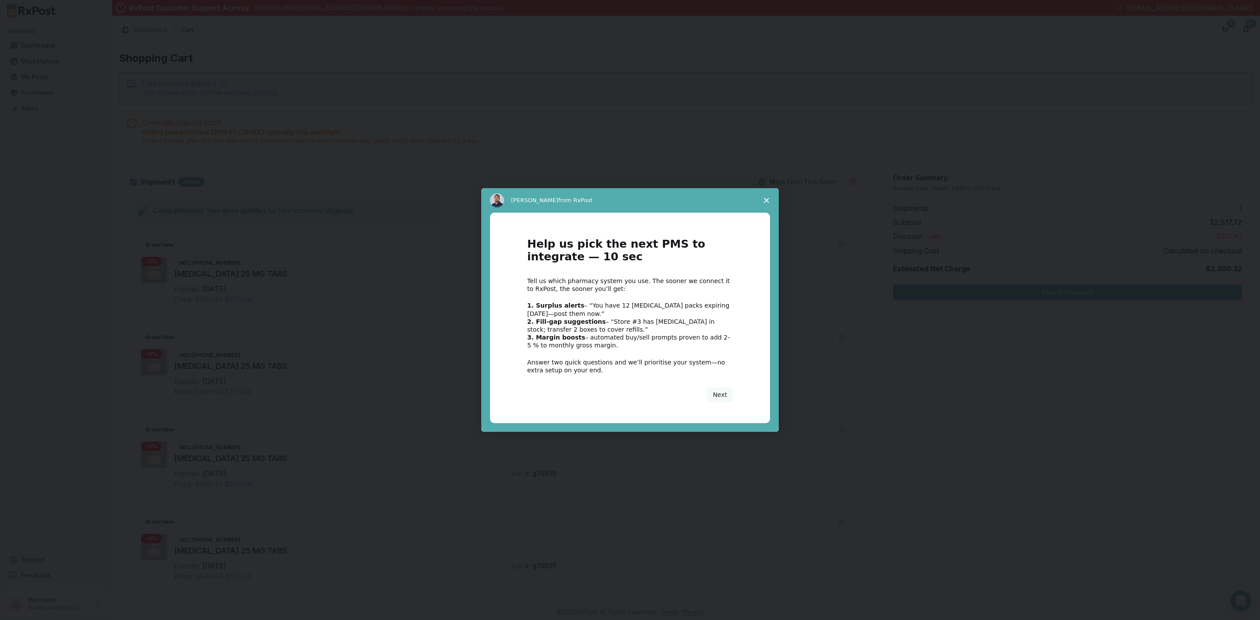 This screenshot has width=1260, height=620. I want to click on b: 1. Surplus alerts, so click(556, 305).